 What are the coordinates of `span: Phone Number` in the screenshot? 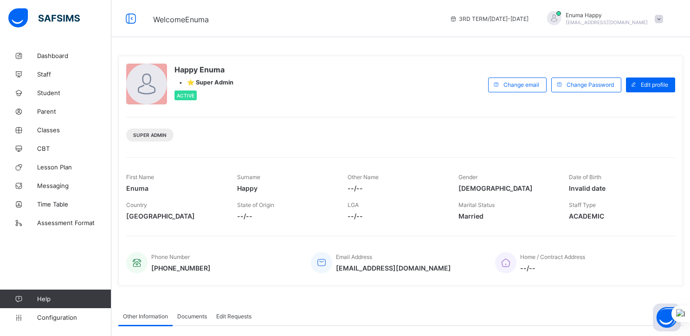 It's located at (170, 256).